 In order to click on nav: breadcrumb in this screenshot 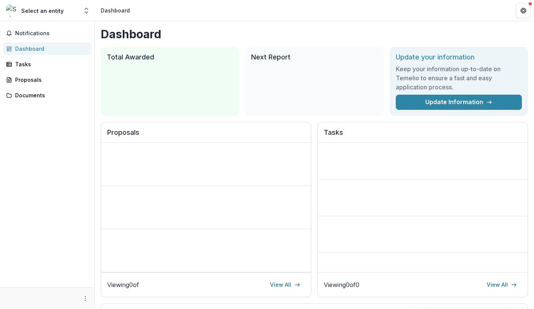, I will do `click(115, 10)`.